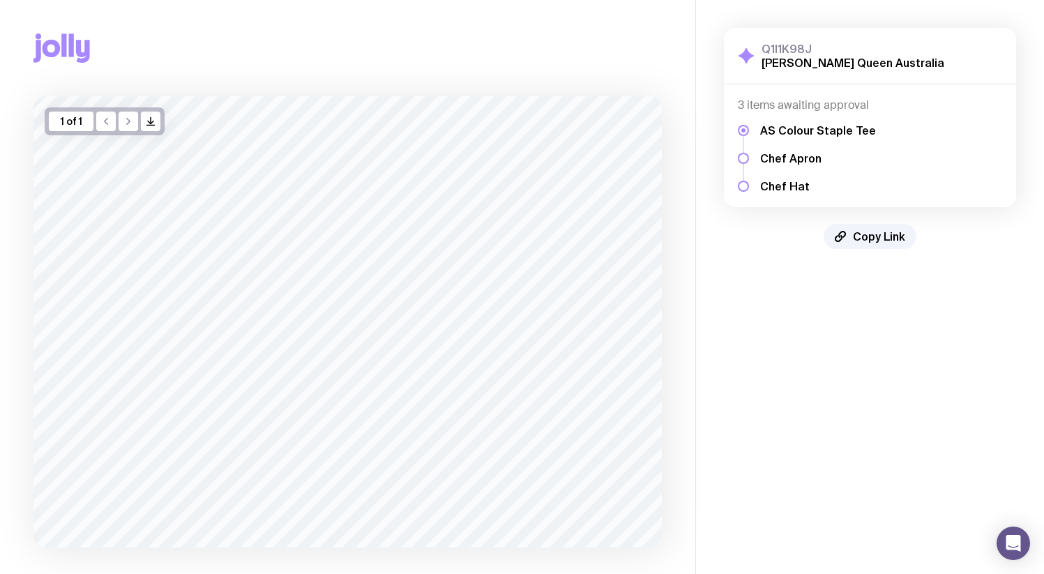 The height and width of the screenshot is (574, 1044). I want to click on div: 1 of 1, so click(71, 121).